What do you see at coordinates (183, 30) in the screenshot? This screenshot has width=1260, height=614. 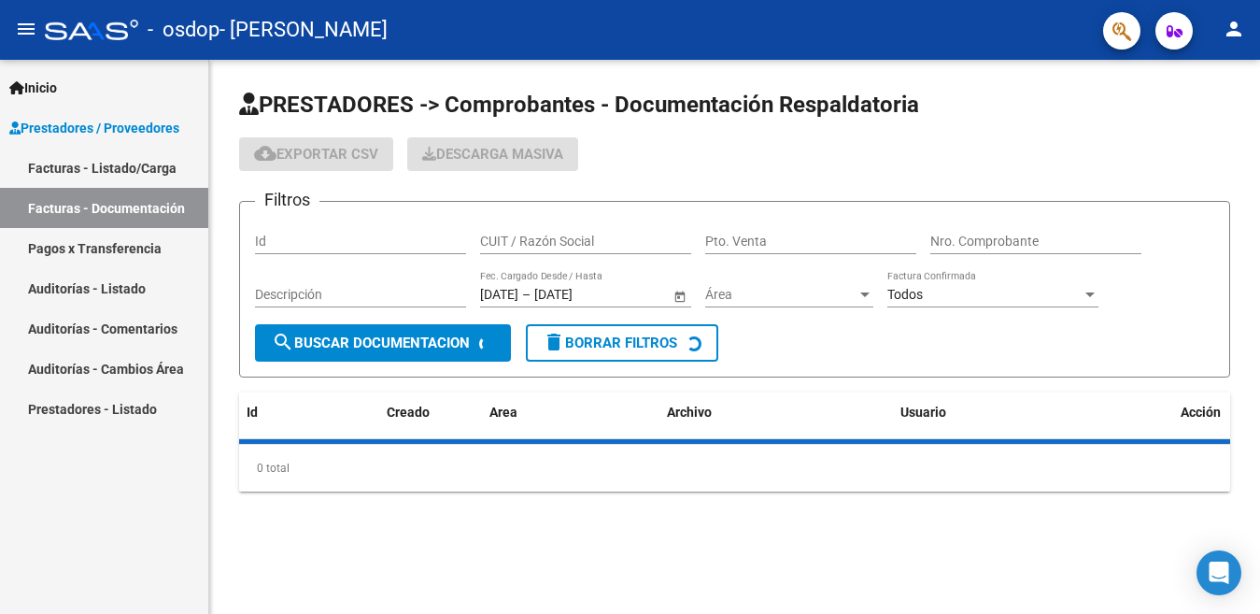 I see `span: - osdop` at bounding box center [183, 30].